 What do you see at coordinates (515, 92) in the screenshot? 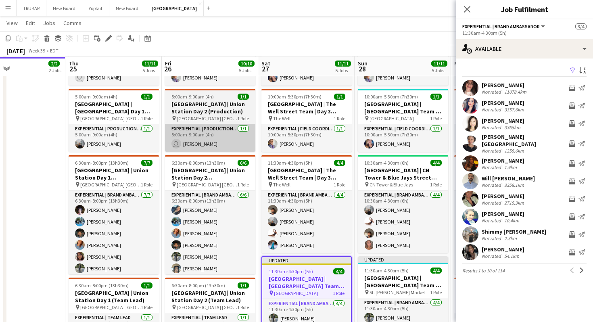
I see `div: 11078.4km` at bounding box center [515, 92].